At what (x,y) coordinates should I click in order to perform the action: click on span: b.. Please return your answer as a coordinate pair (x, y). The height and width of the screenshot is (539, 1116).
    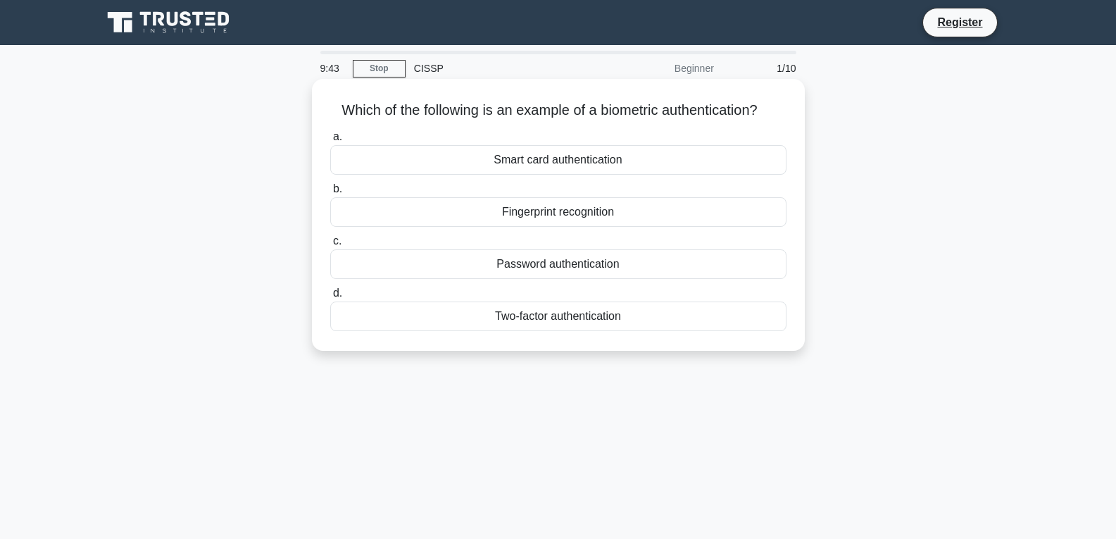
    Looking at the image, I should click on (337, 188).